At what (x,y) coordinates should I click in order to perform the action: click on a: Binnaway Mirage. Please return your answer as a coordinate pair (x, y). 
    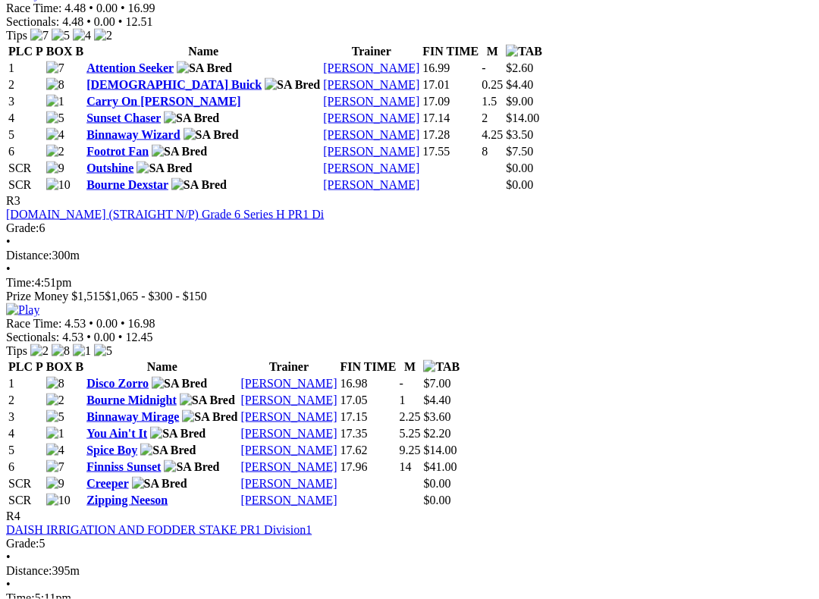
    Looking at the image, I should click on (133, 416).